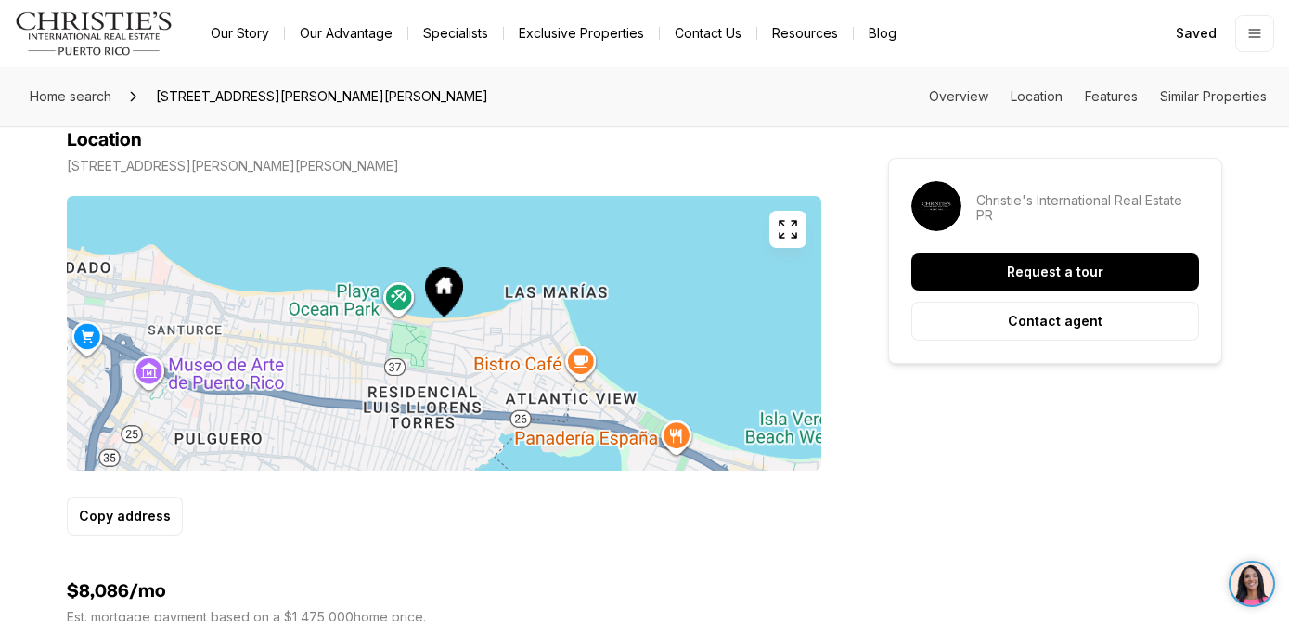 Image resolution: width=1289 pixels, height=621 pixels. I want to click on button: Contact agent, so click(1055, 321).